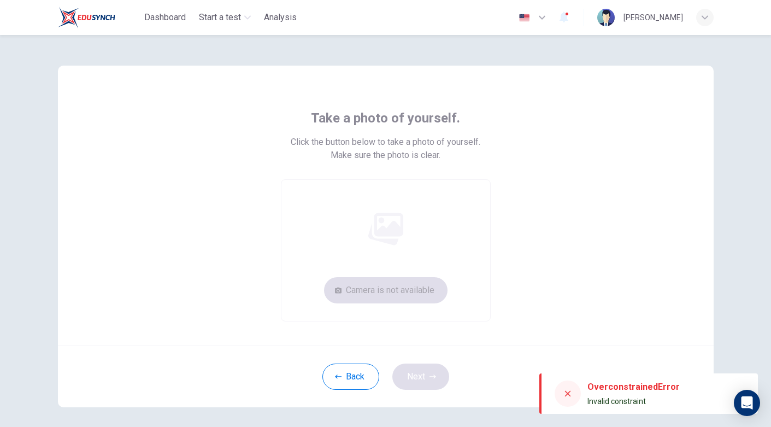 Image resolution: width=771 pixels, height=427 pixels. Describe the element at coordinates (351, 376) in the screenshot. I see `button: Back` at that location.